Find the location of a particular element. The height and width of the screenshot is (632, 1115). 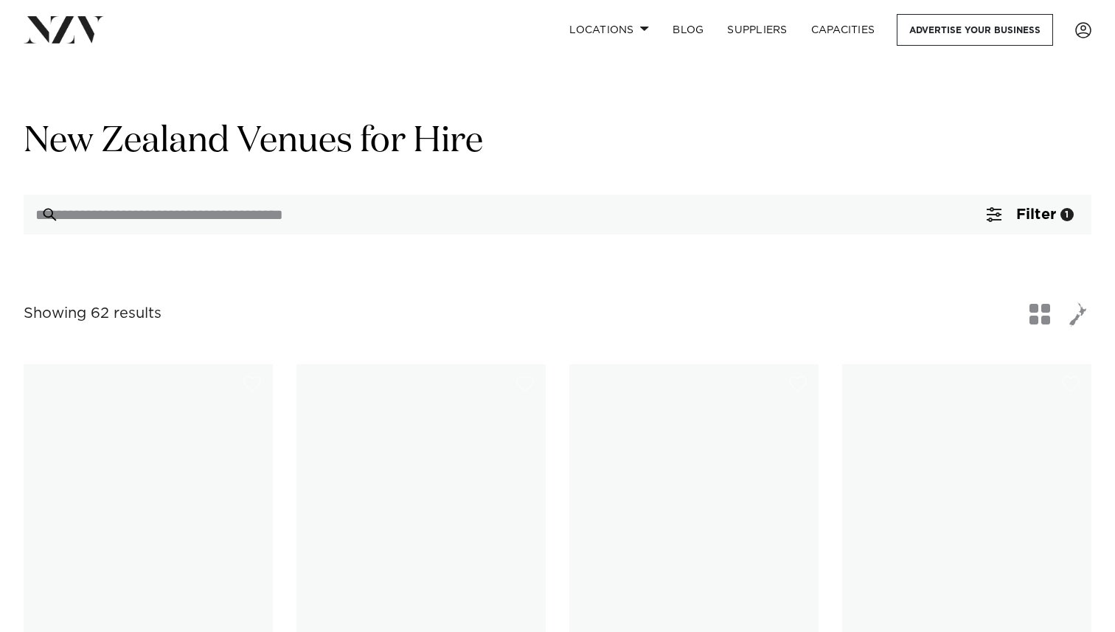

h1: New Zealand Venues for Hire is located at coordinates (558, 142).